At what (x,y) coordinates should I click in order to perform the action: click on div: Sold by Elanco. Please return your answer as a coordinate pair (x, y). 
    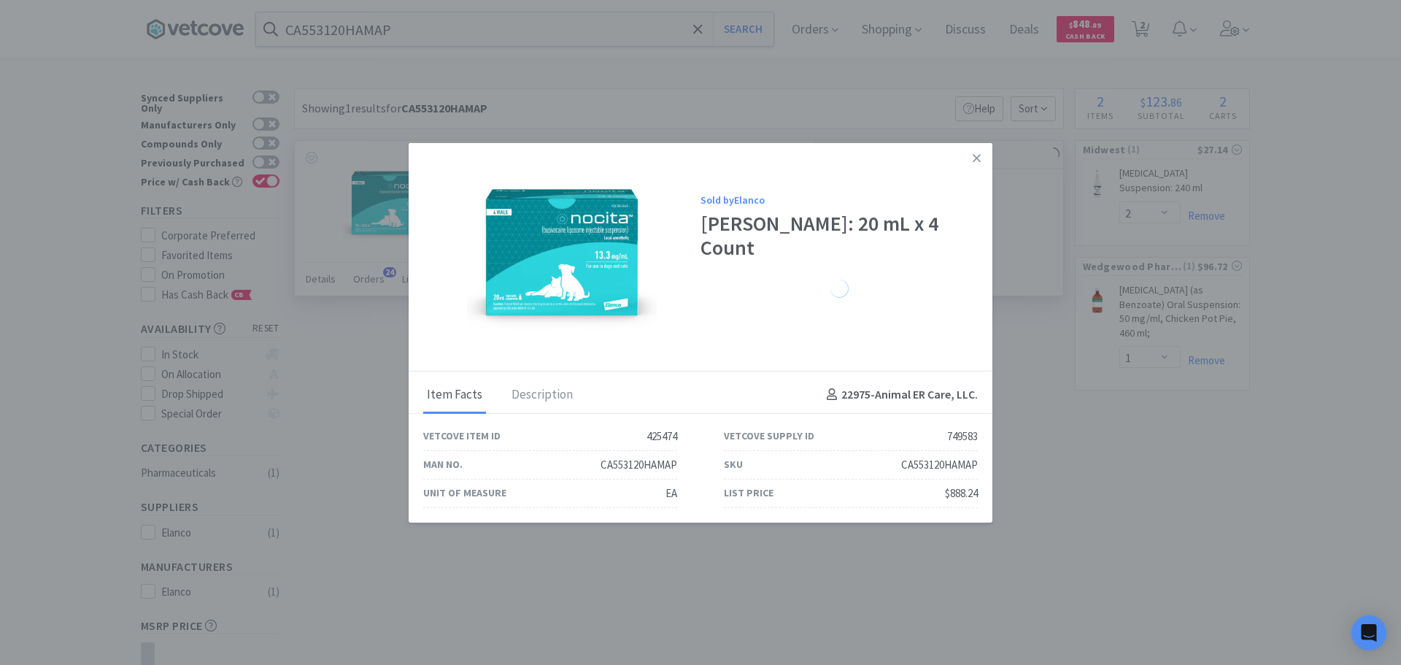
    Looking at the image, I should click on (839, 200).